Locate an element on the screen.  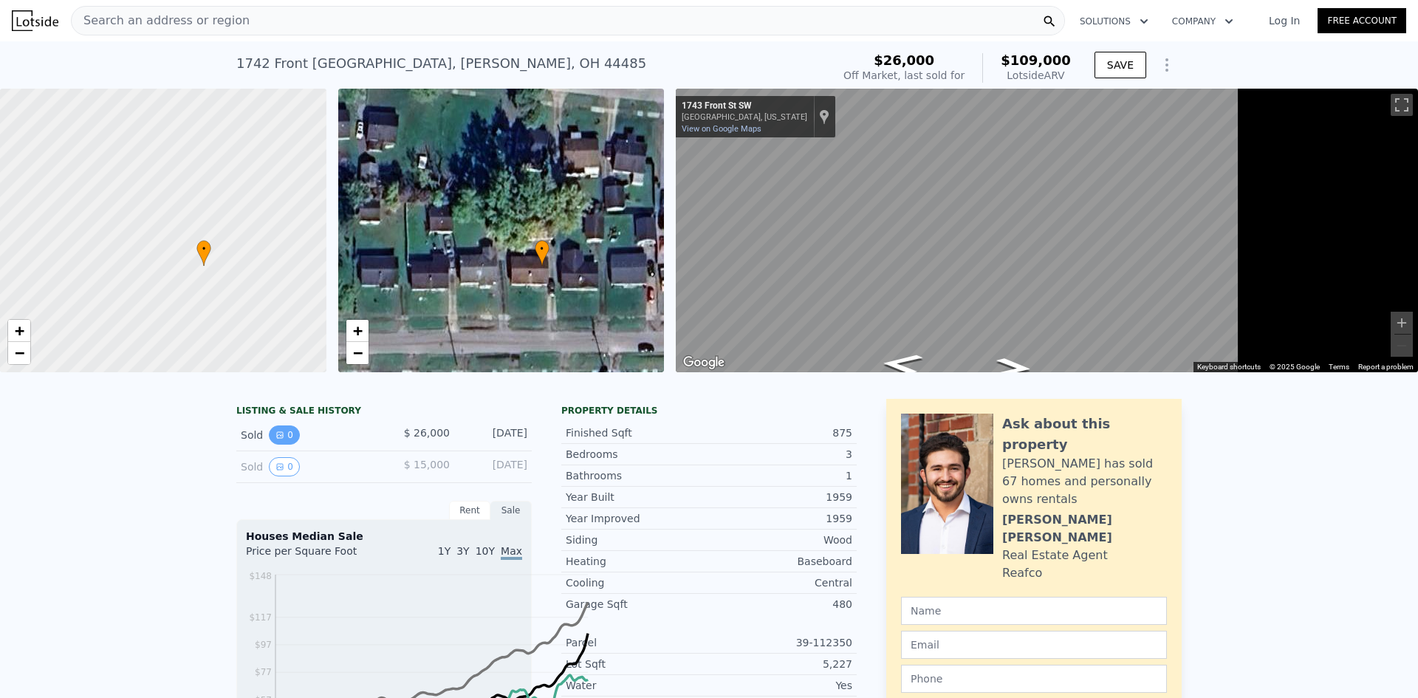
div: Real Estate Agent is located at coordinates (1055, 556).